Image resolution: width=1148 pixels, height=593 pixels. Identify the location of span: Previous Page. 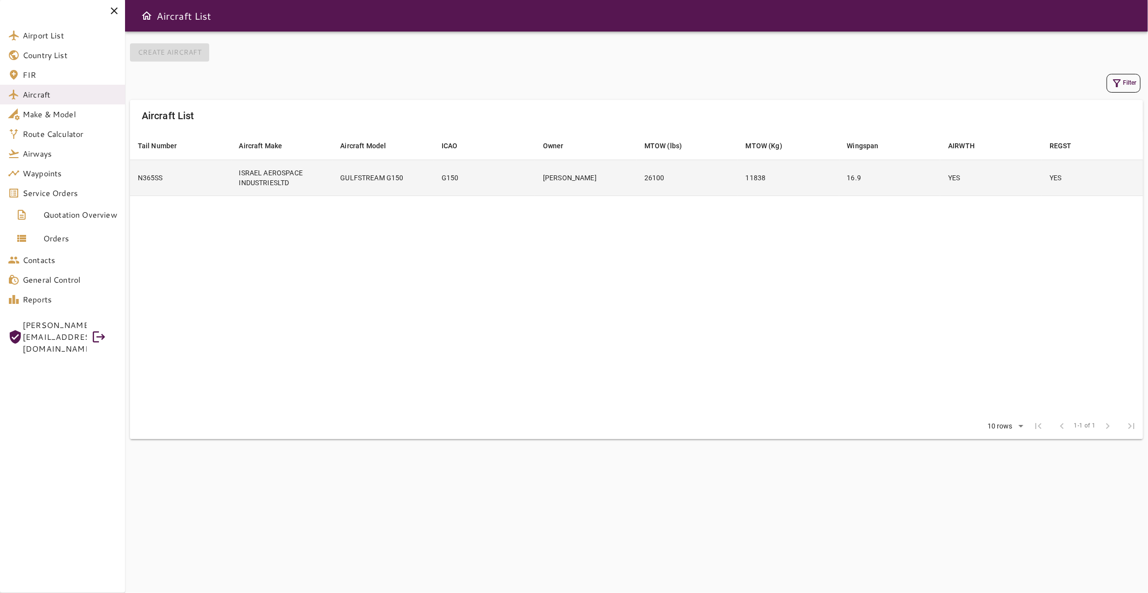
(1062, 426).